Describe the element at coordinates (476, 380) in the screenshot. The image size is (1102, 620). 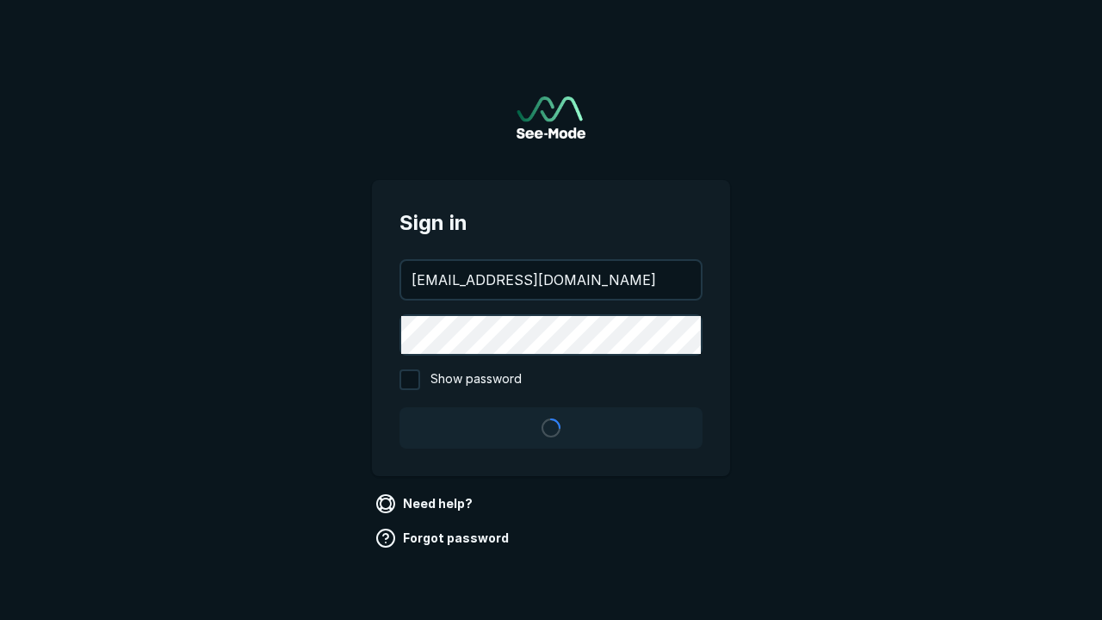
I see `span: Show password` at that location.